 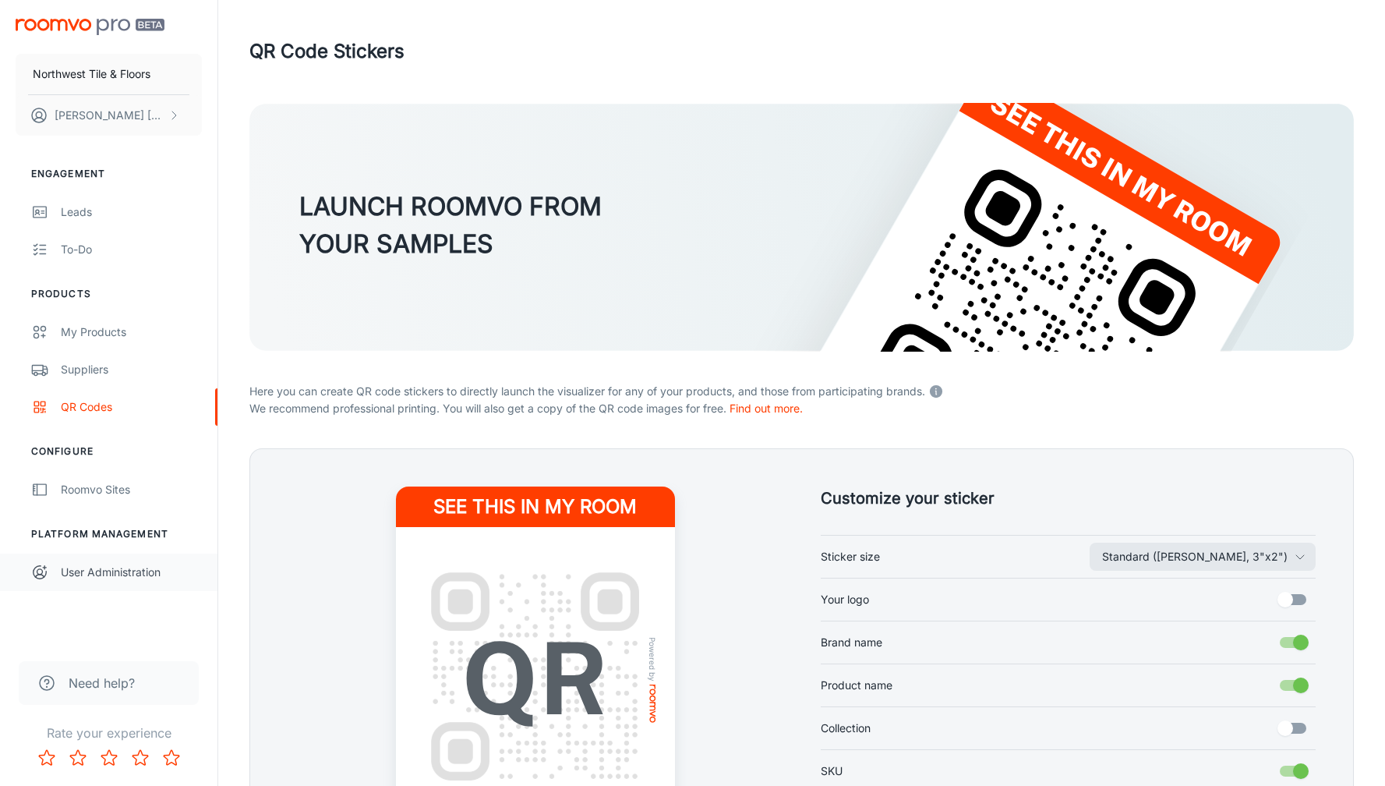 I want to click on button: Sticker size, so click(x=1203, y=556).